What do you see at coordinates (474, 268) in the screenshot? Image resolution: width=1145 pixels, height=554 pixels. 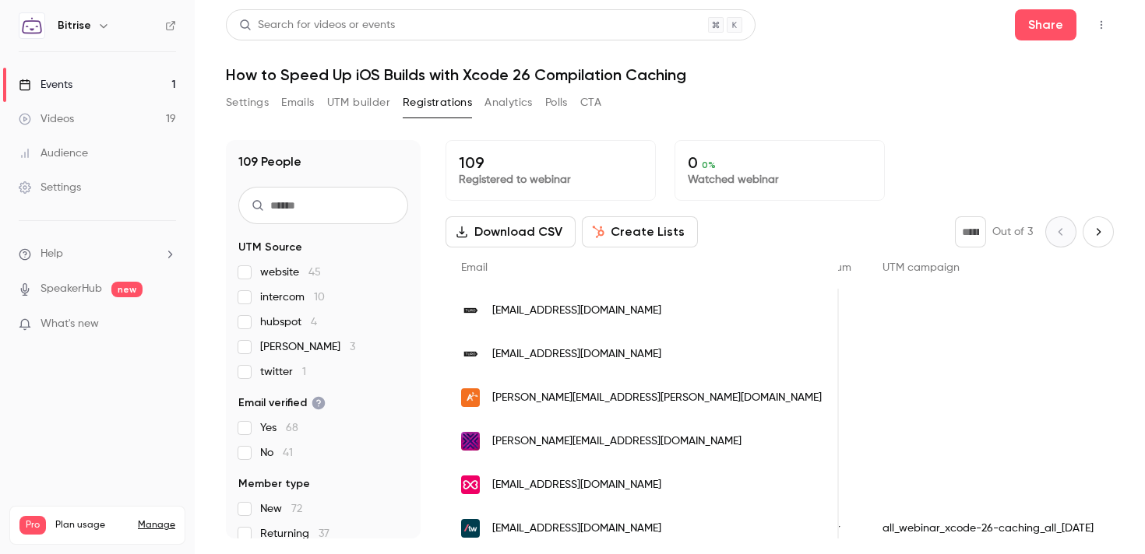 I see `span: Email` at bounding box center [474, 268].